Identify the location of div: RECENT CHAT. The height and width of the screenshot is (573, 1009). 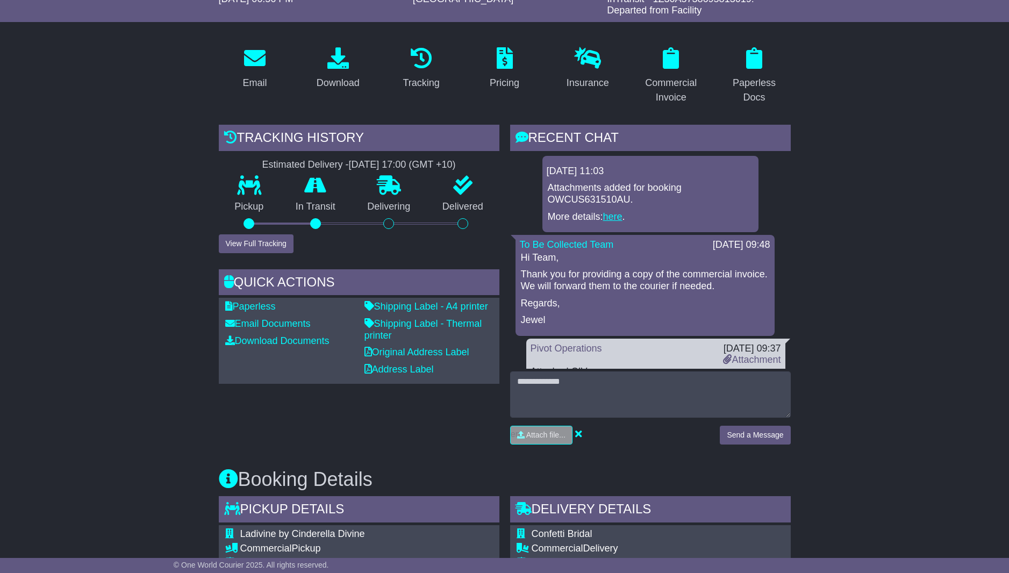
(650, 139).